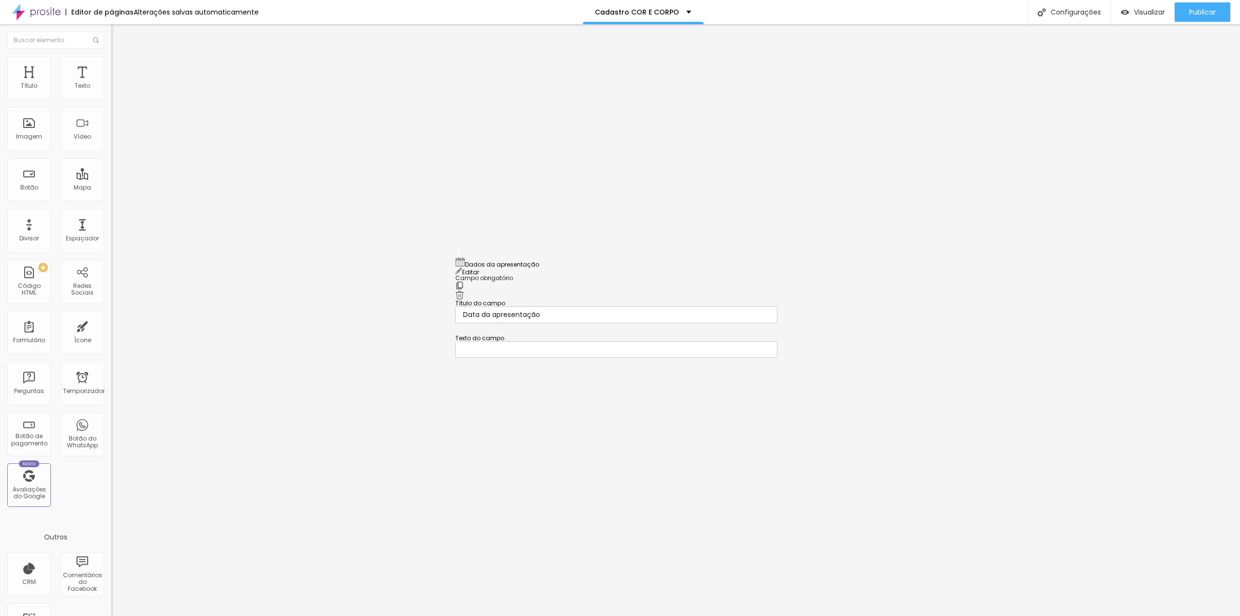 The image size is (1240, 616). Describe the element at coordinates (82, 289) in the screenshot. I see `font: Redes Sociais` at that location.